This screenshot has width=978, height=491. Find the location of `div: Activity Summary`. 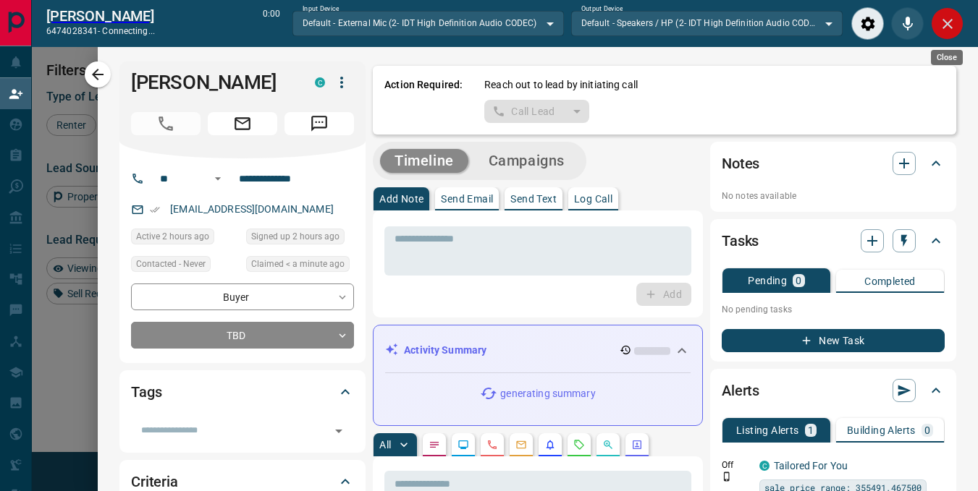

div: Activity Summary is located at coordinates (538, 350).